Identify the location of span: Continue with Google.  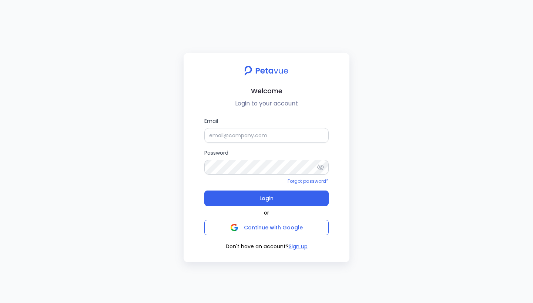
(273, 227).